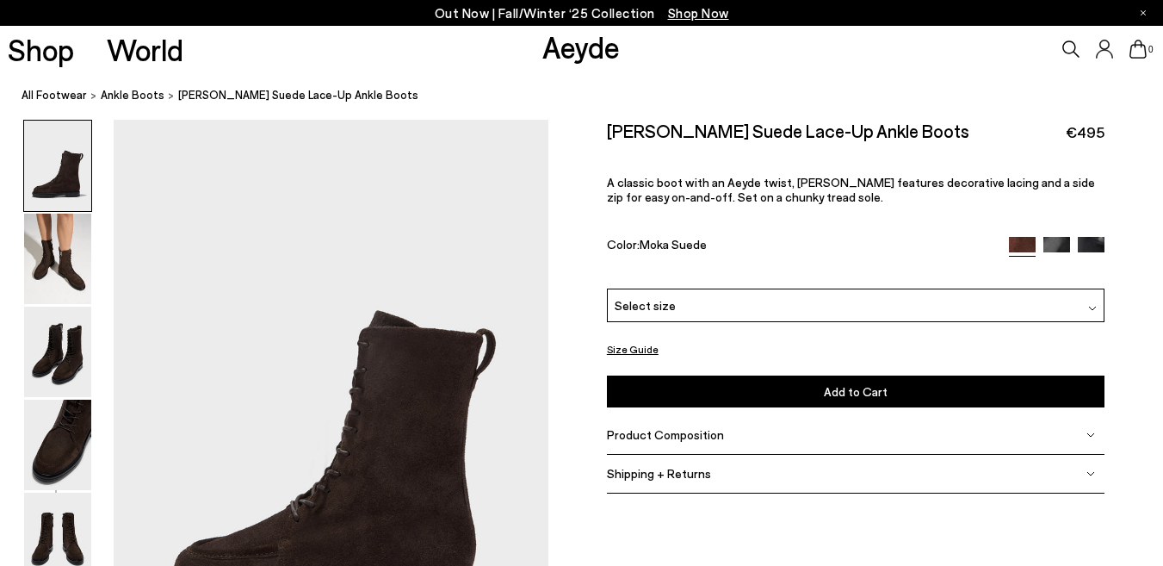  I want to click on img: Tate Suede Lace-Up Ankle Boots - Image 1, so click(58, 165).